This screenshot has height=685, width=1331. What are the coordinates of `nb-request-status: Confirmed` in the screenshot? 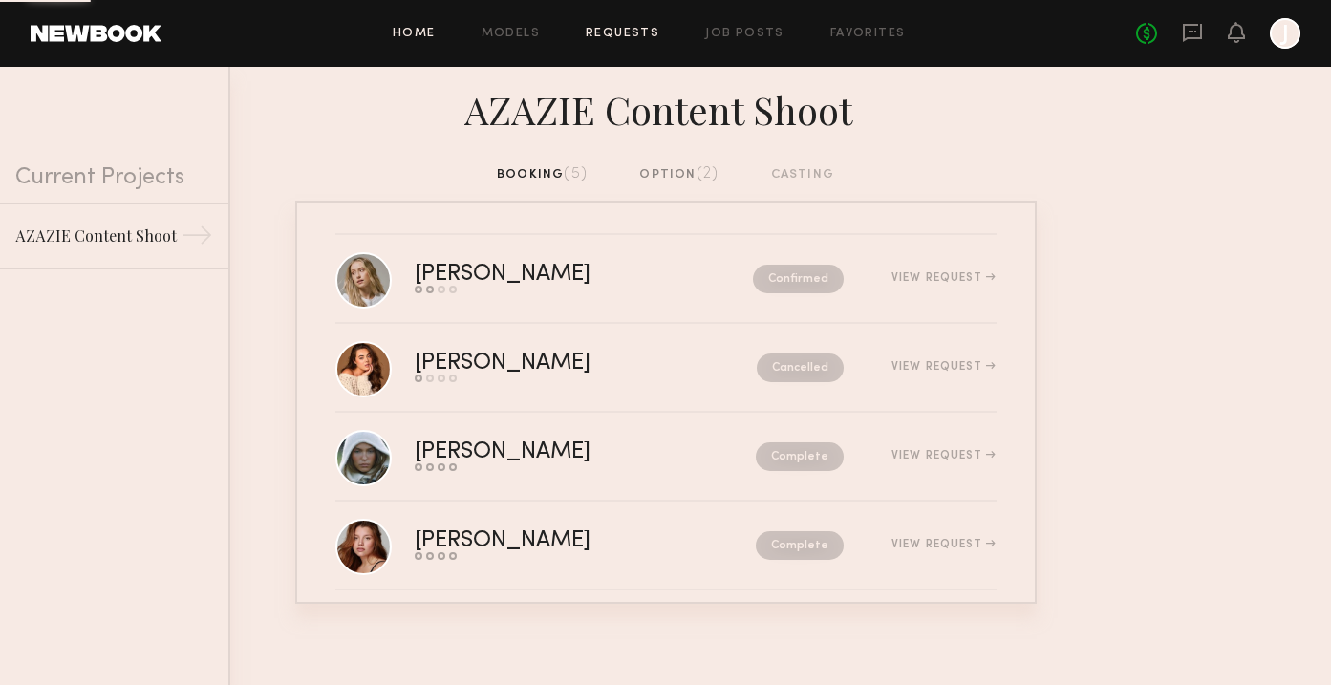 It's located at (798, 279).